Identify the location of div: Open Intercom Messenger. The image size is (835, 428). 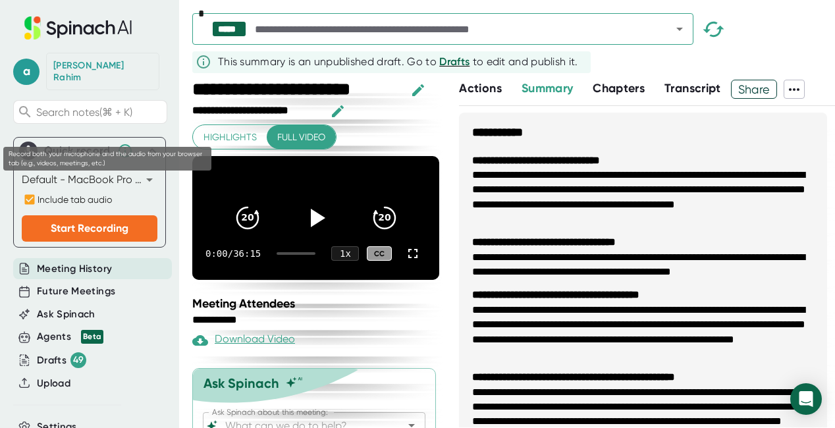
(806, 399).